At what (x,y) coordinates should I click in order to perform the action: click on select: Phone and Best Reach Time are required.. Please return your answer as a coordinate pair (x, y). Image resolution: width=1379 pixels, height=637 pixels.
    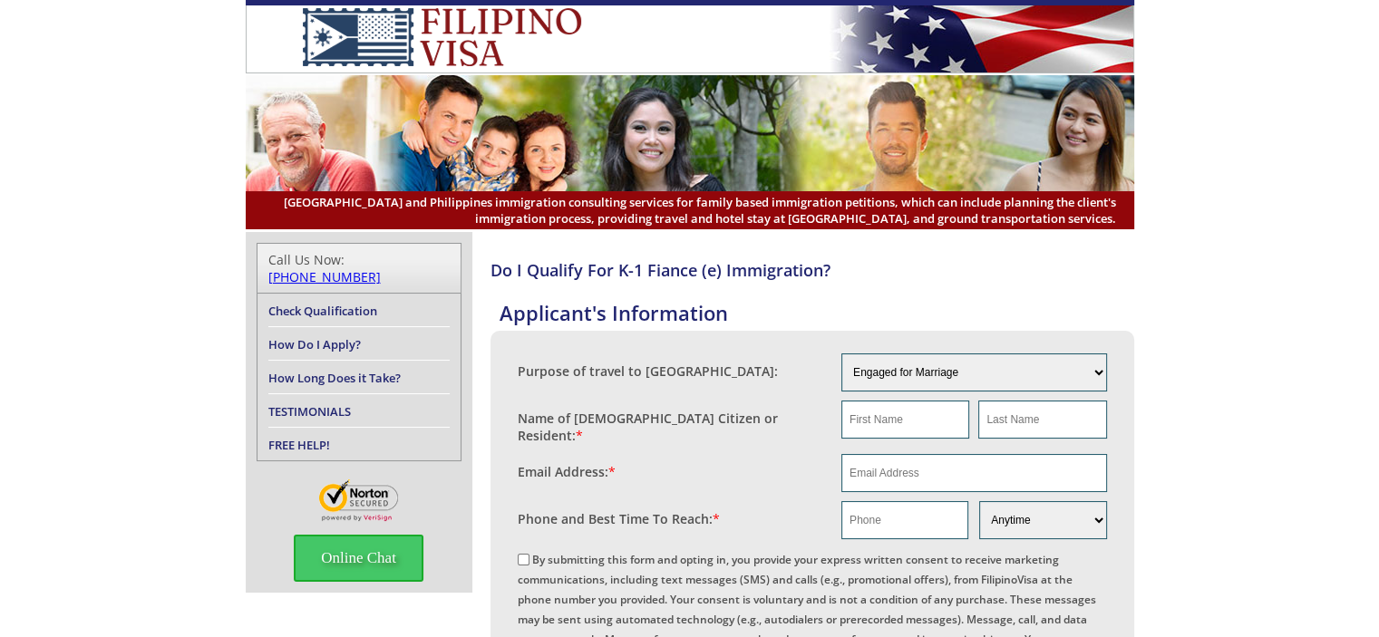
    Looking at the image, I should click on (1043, 520).